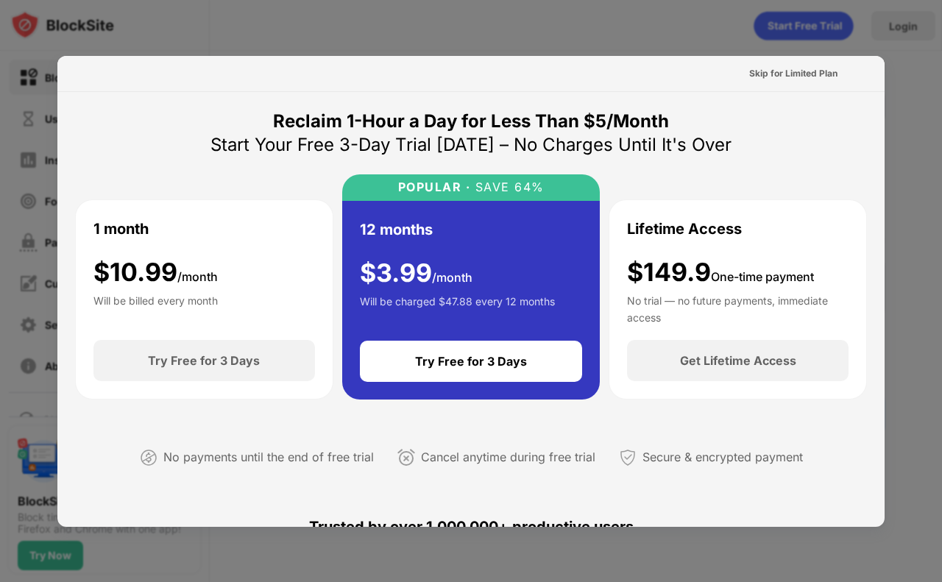 This screenshot has width=942, height=582. What do you see at coordinates (738, 308) in the screenshot?
I see `div: No trial — no future payments, immediate access` at bounding box center [738, 308].